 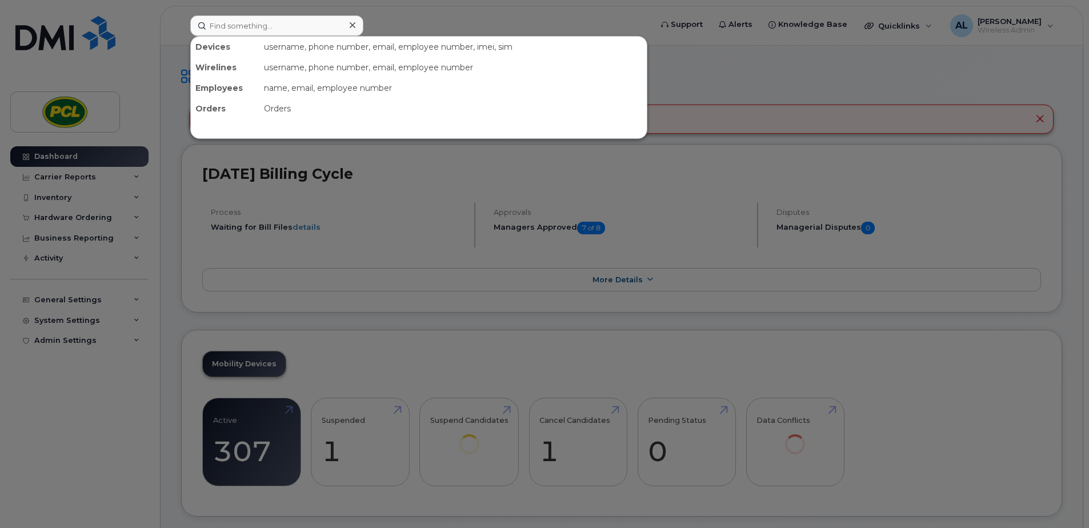 I want to click on div: username, phone number, email, employee number, so click(x=453, y=67).